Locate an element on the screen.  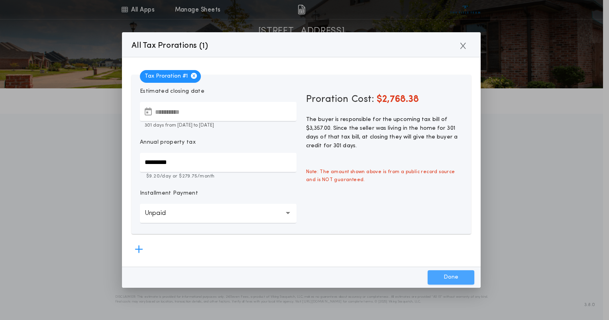
p: $9.20 /day or $279.75 /month is located at coordinates (218, 177).